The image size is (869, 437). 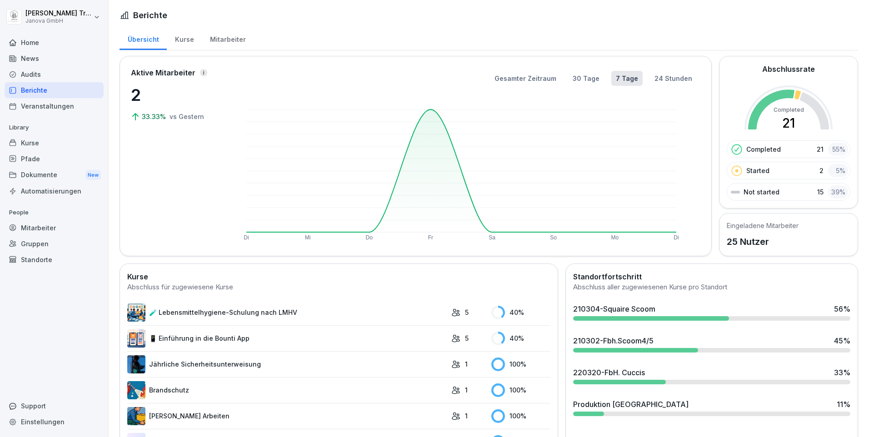 I want to click on a: 220320-FbH. Cuccis33%, so click(x=712, y=376).